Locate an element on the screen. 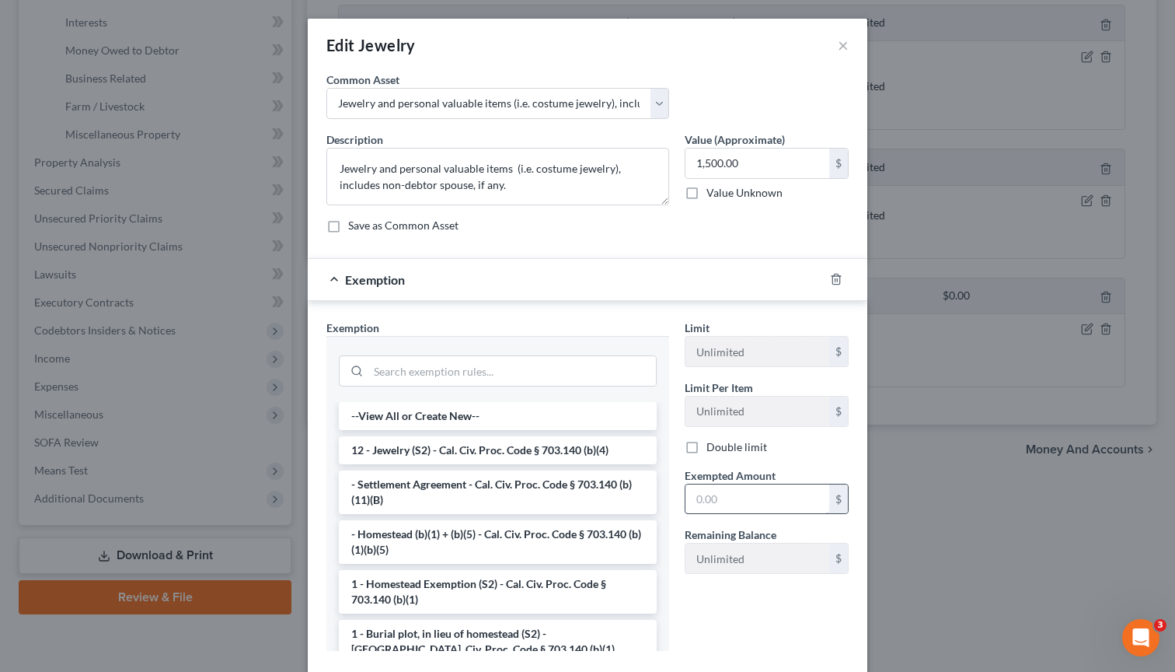  label: Double limit is located at coordinates (737, 447).